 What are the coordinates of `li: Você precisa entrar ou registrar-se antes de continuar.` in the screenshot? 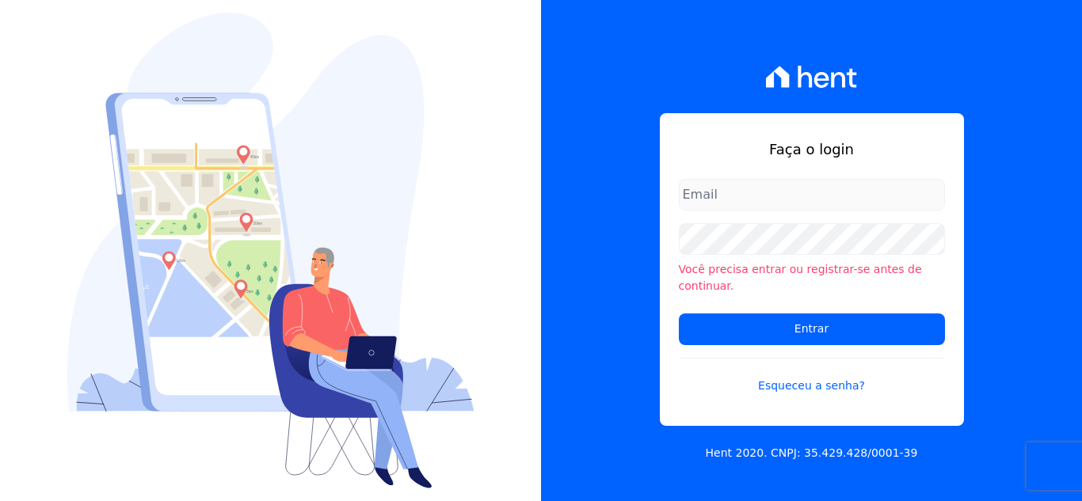 It's located at (812, 278).